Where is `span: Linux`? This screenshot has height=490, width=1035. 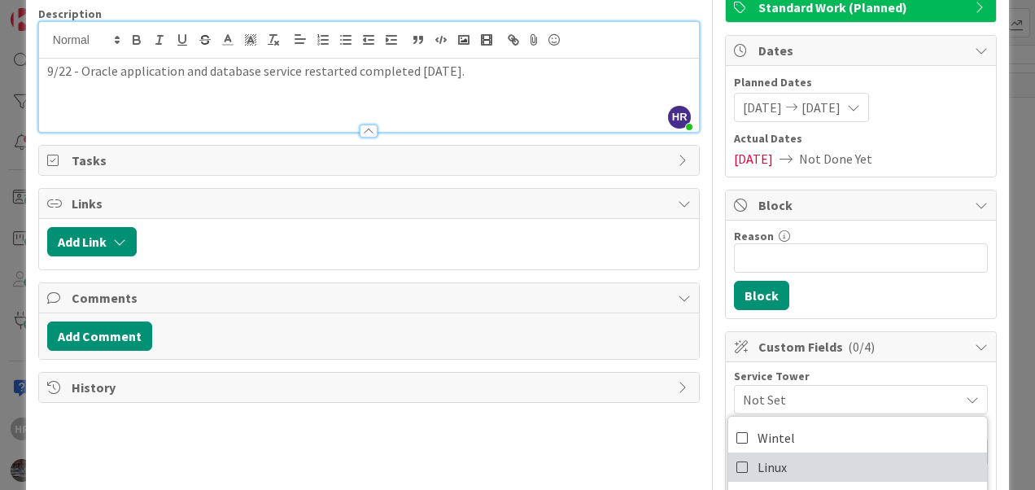
span: Linux is located at coordinates (772, 467).